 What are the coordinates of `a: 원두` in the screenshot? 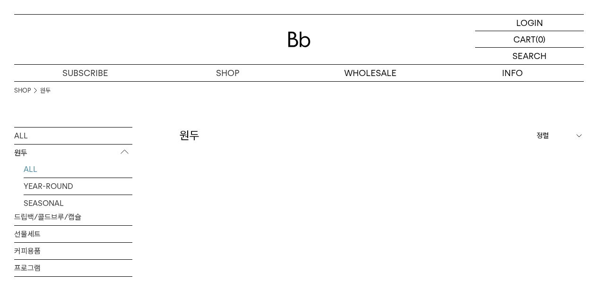 It's located at (45, 91).